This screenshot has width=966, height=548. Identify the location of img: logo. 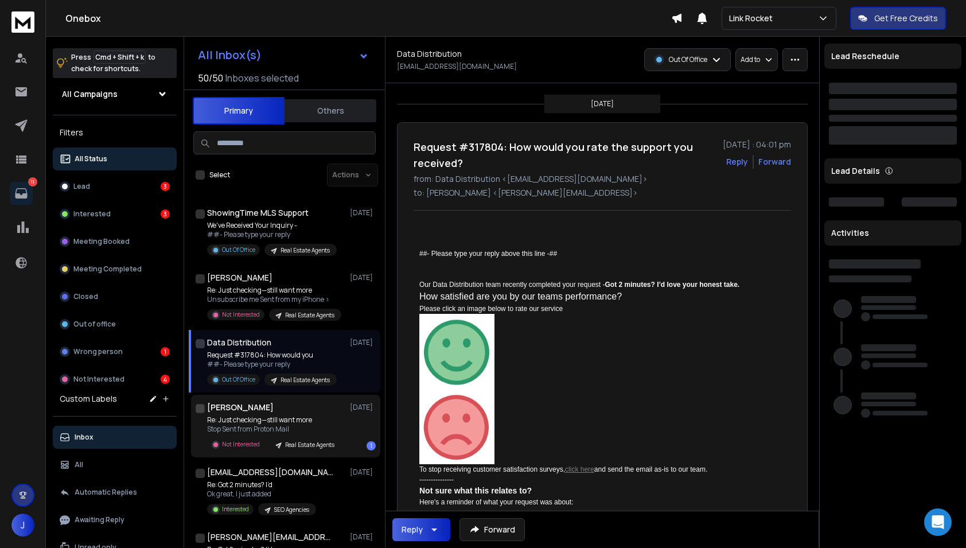
(23, 22).